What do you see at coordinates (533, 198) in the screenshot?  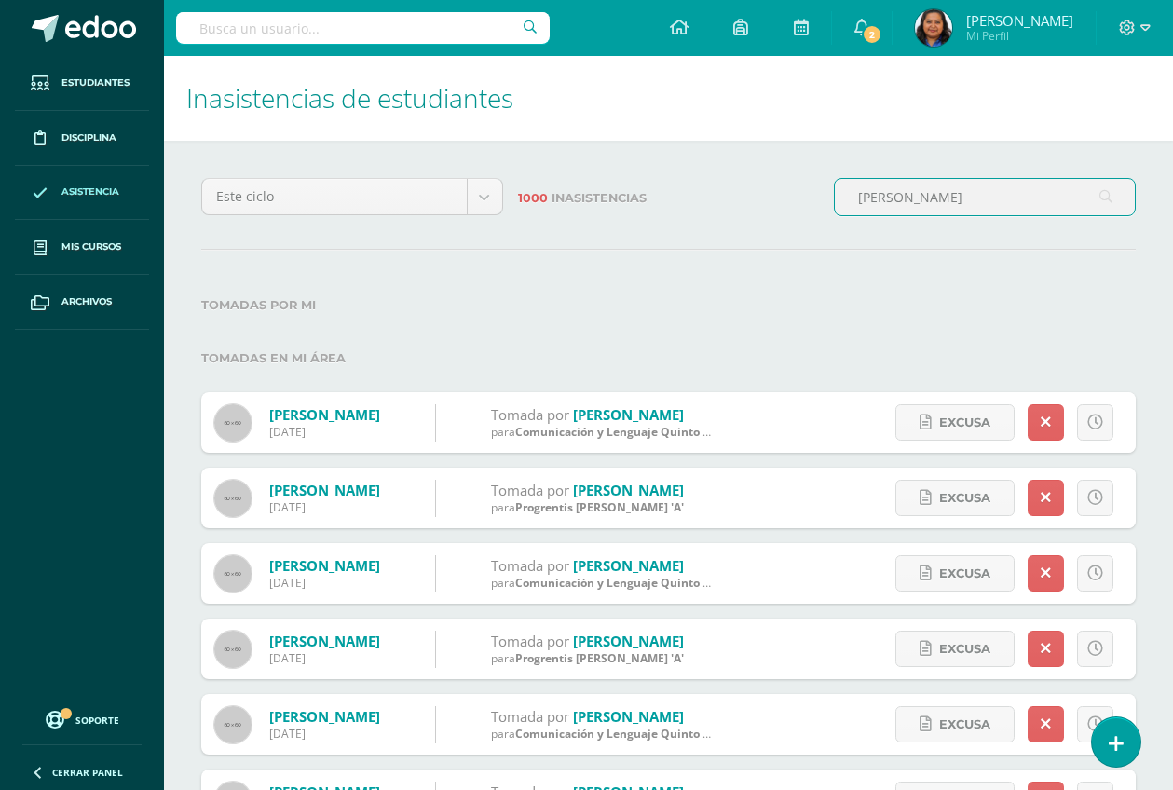 I see `span: 1000` at bounding box center [533, 198].